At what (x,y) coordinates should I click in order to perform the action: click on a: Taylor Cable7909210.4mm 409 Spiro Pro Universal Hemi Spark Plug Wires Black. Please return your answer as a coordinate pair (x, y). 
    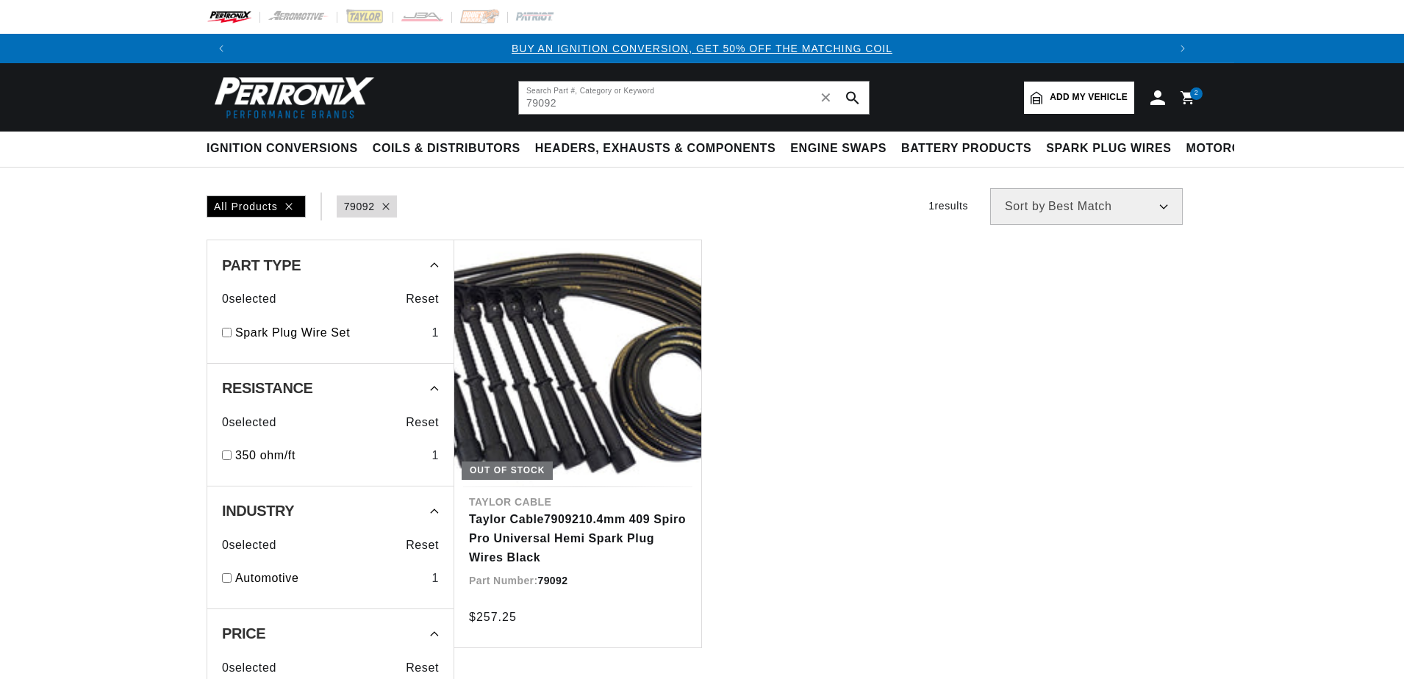
    Looking at the image, I should click on (578, 538).